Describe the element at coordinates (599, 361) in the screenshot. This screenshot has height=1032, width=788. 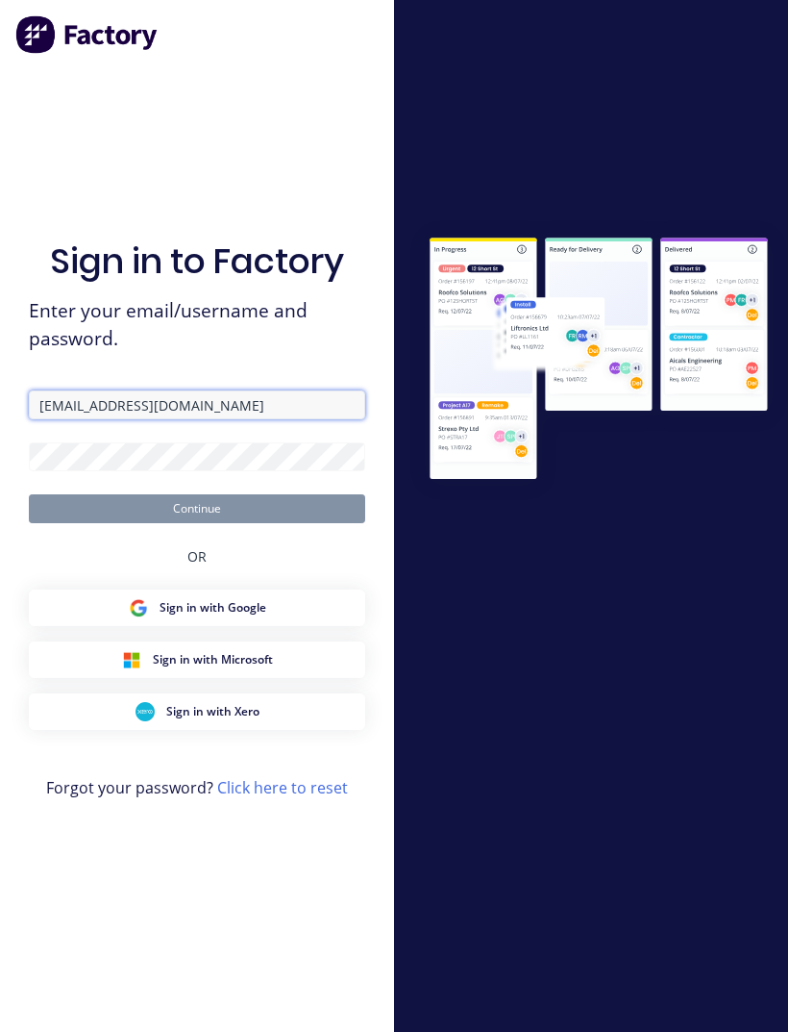
I see `img: Sign in` at that location.